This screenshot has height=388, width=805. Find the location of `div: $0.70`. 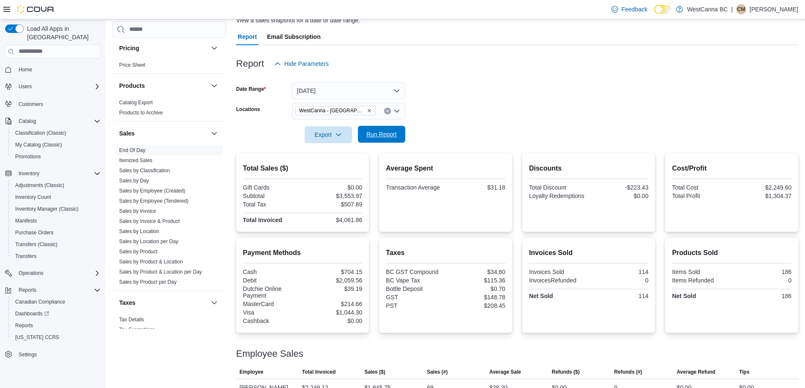

div: $0.70 is located at coordinates (476, 289).